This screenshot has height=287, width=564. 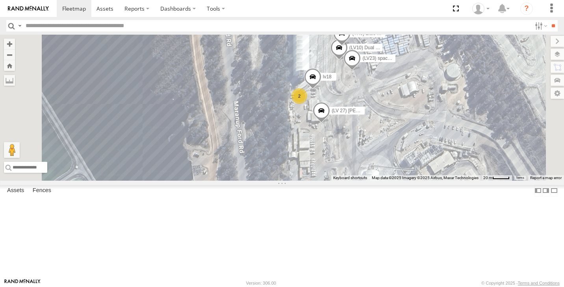 I want to click on div: Cody Roberts, so click(x=481, y=9).